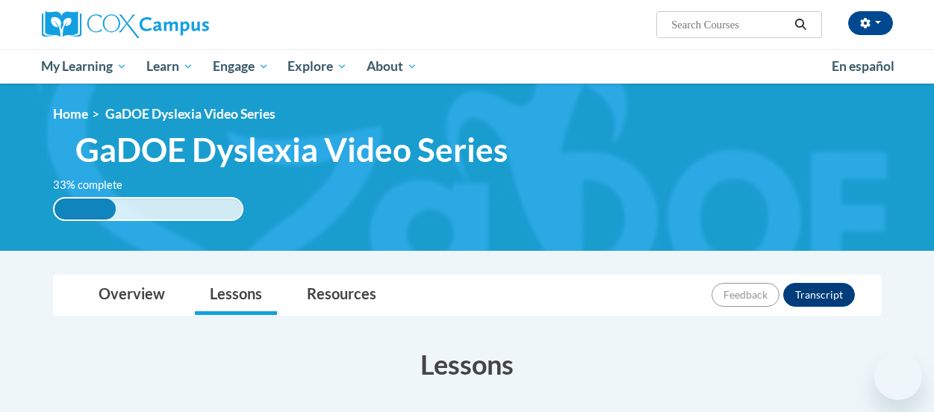 This screenshot has height=412, width=934. Describe the element at coordinates (170, 66) in the screenshot. I see `span: Learn` at that location.